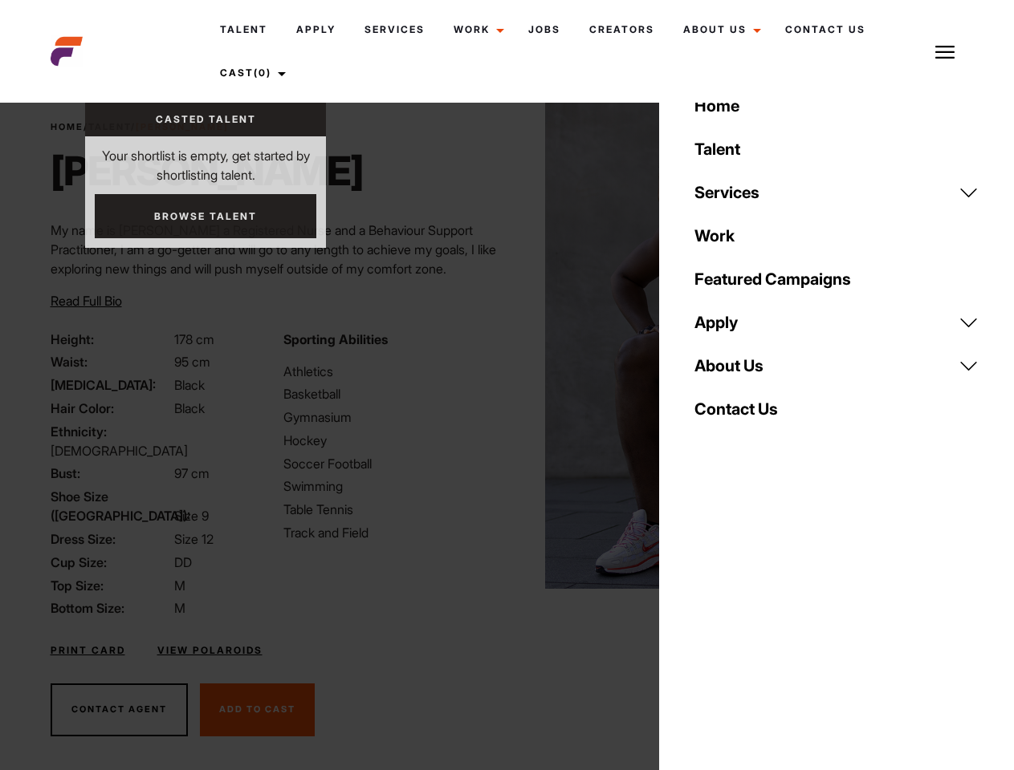 Image resolution: width=1014 pixels, height=770 pixels. I want to click on span: Size 9, so click(191, 516).